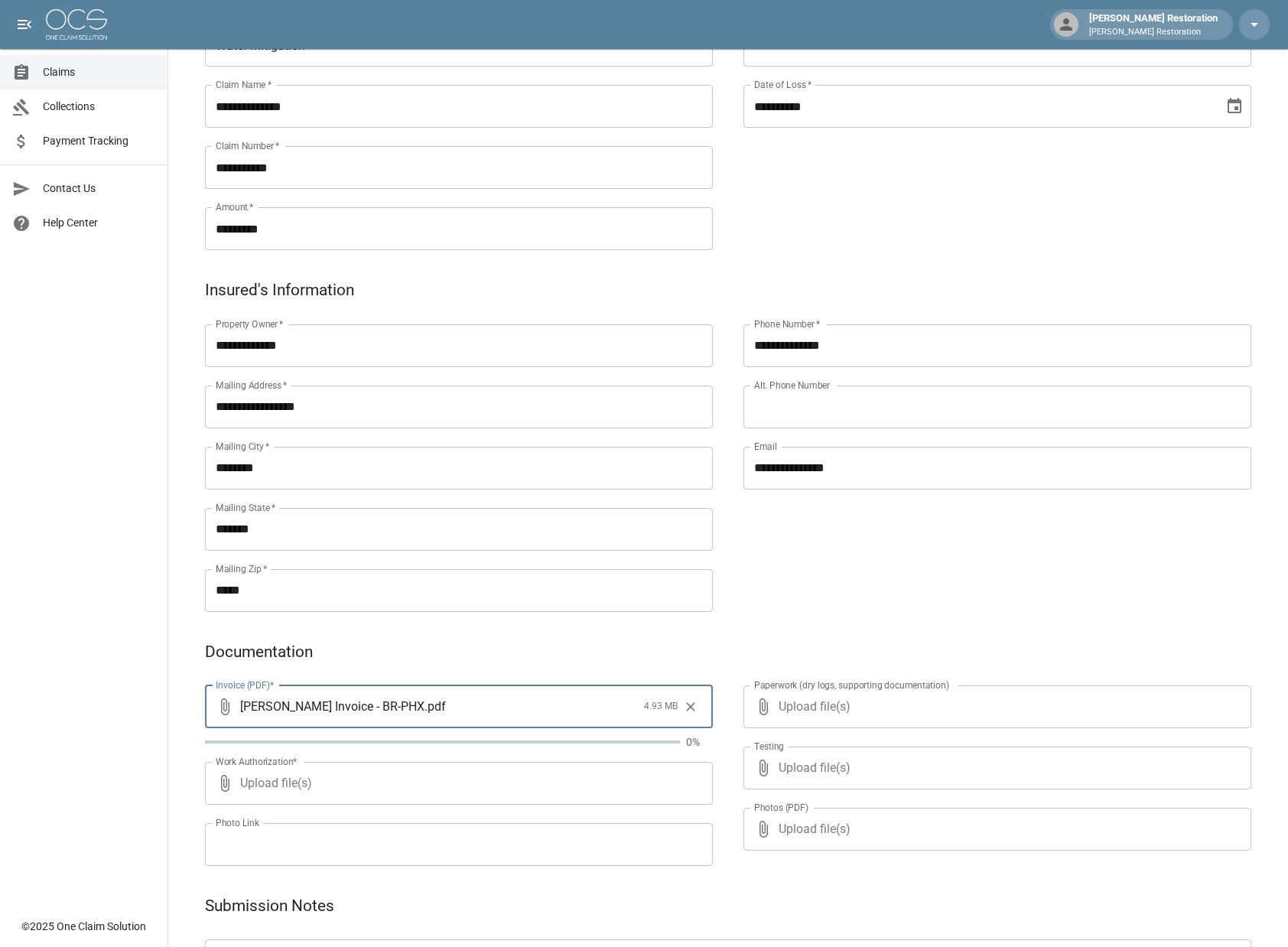  I want to click on span: 4.93 MB, so click(661, 707).